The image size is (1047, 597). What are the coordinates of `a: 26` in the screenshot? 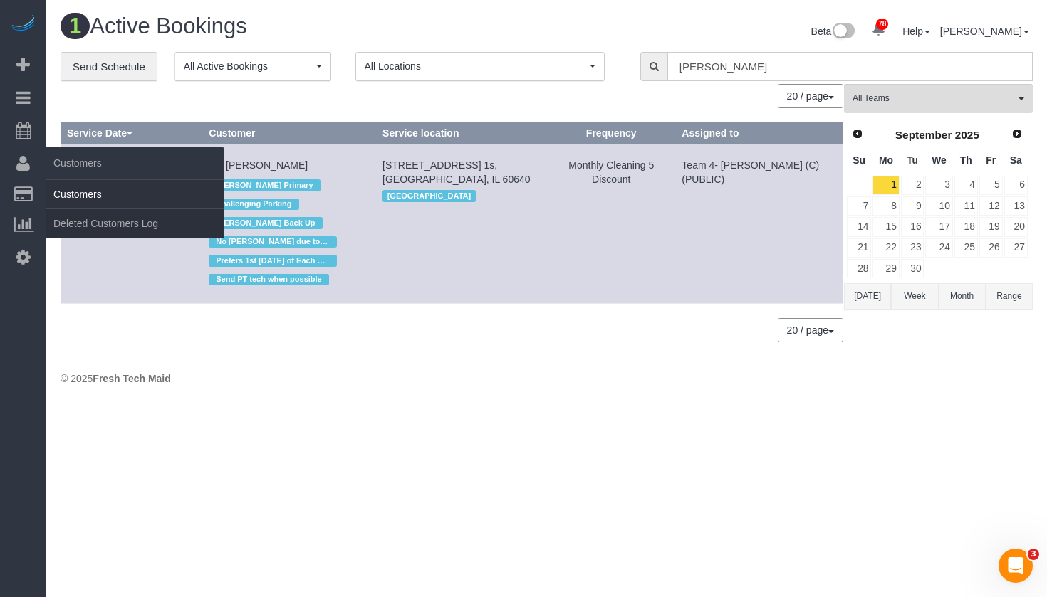 It's located at (990, 248).